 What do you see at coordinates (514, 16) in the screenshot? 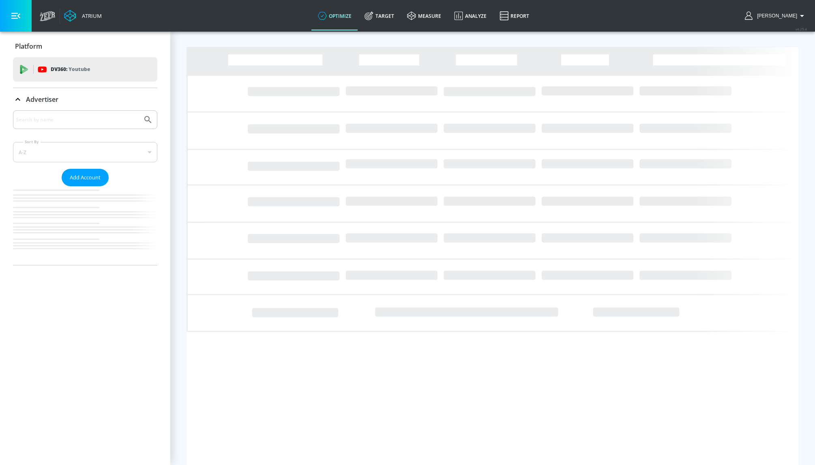
I see `a: Report` at bounding box center [514, 16].